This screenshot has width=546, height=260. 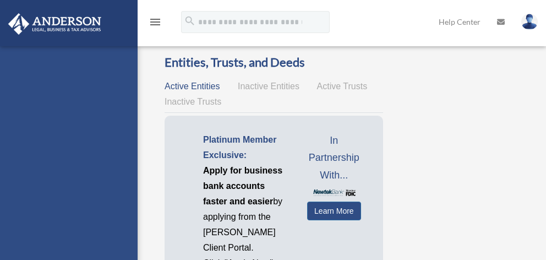 I want to click on span: Inactive Trusts, so click(x=193, y=101).